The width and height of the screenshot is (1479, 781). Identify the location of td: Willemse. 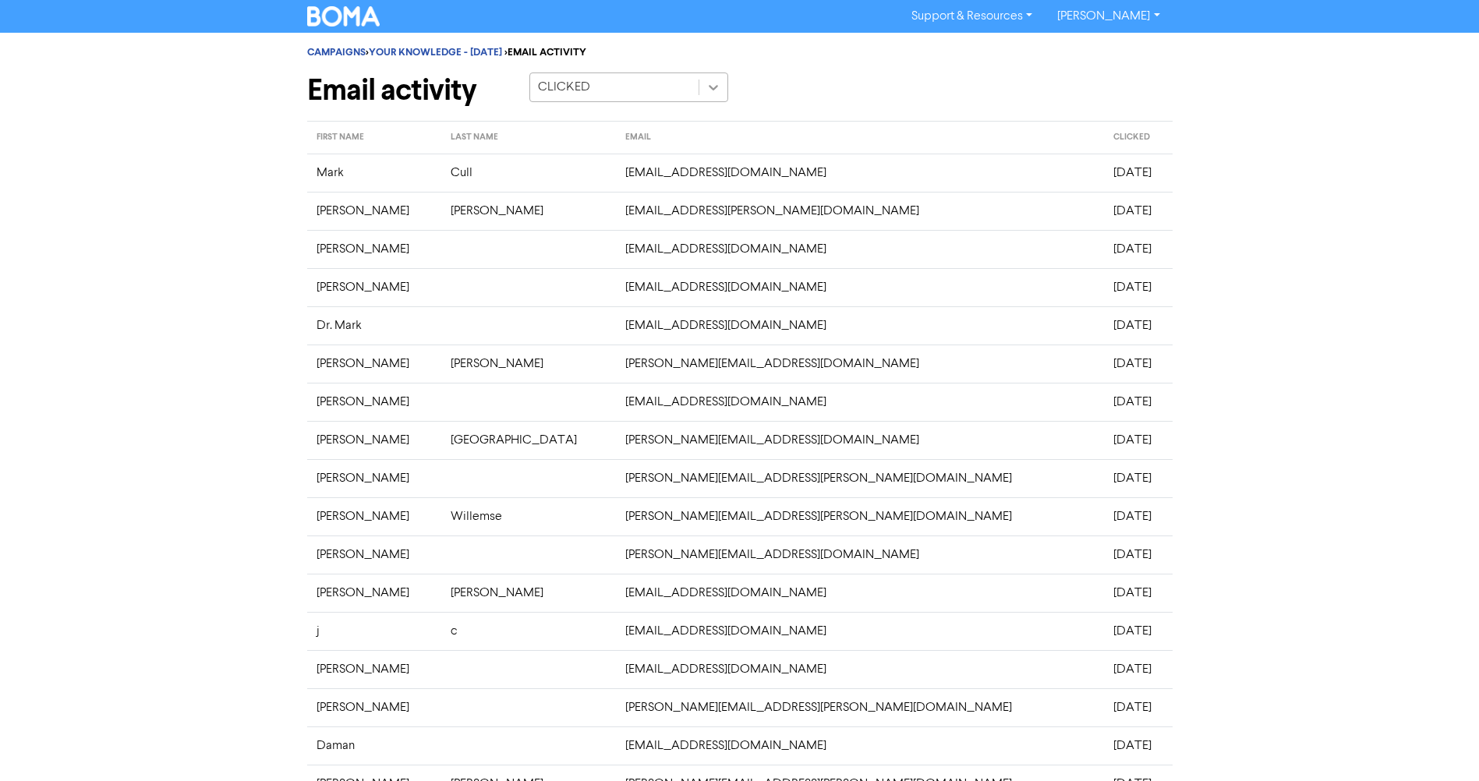
(529, 516).